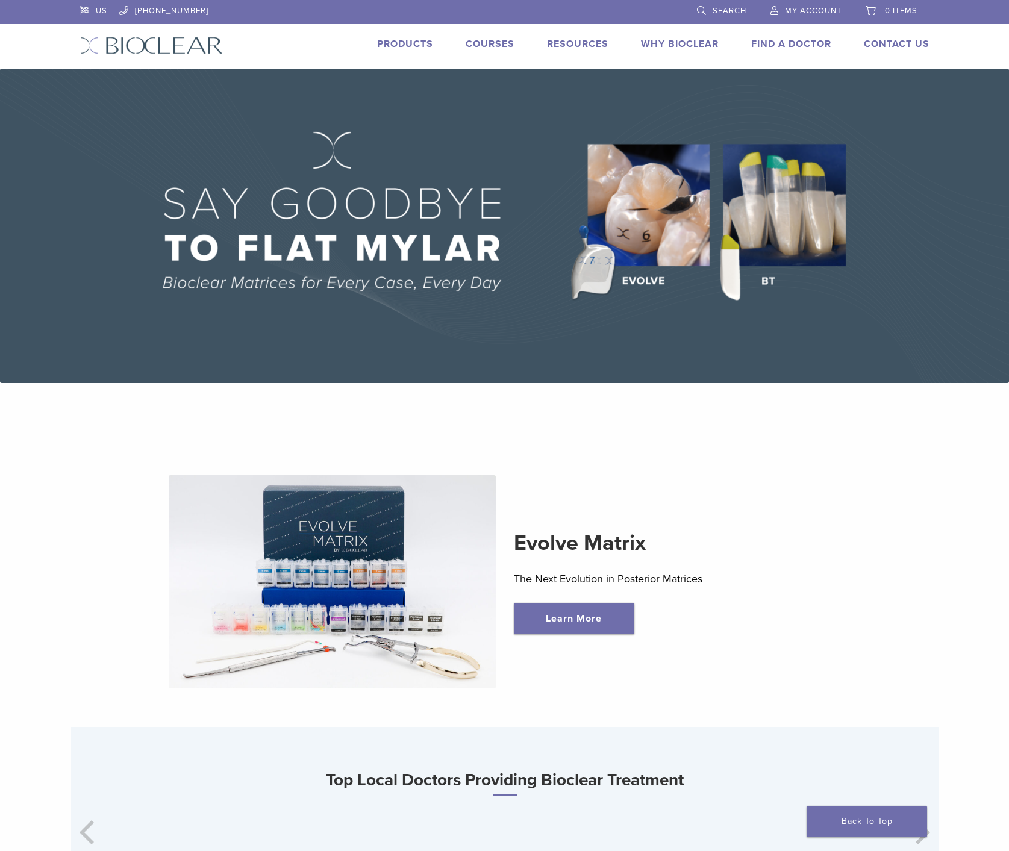  Describe the element at coordinates (490, 44) in the screenshot. I see `a: Courses` at that location.